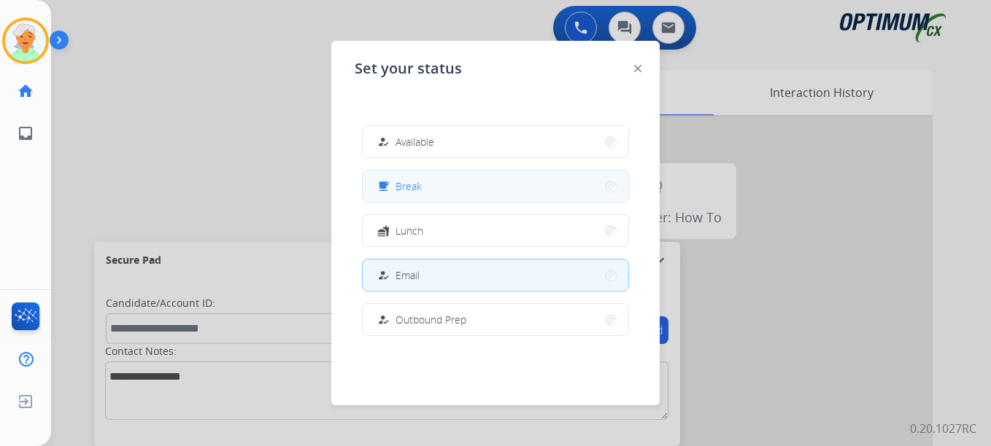 Image resolution: width=991 pixels, height=446 pixels. What do you see at coordinates (495, 142) in the screenshot?
I see `button: Available` at bounding box center [495, 142].